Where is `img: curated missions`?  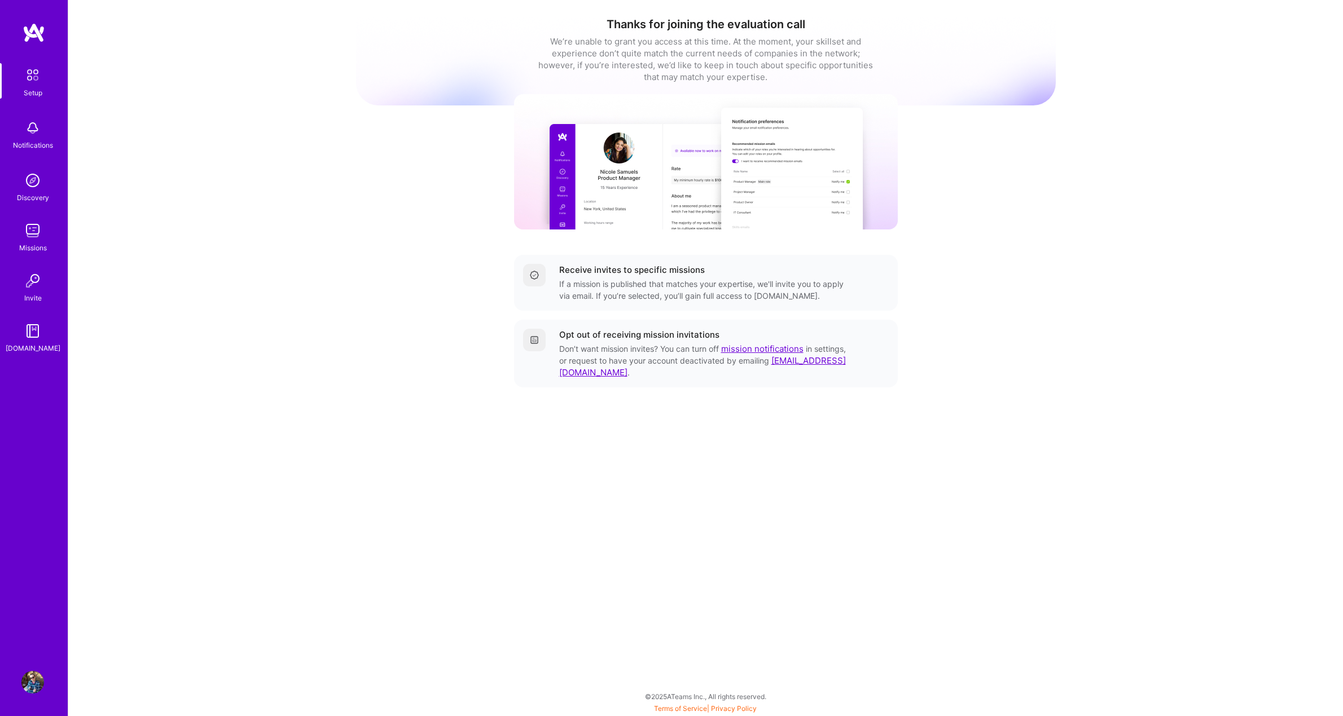 img: curated missions is located at coordinates (706, 162).